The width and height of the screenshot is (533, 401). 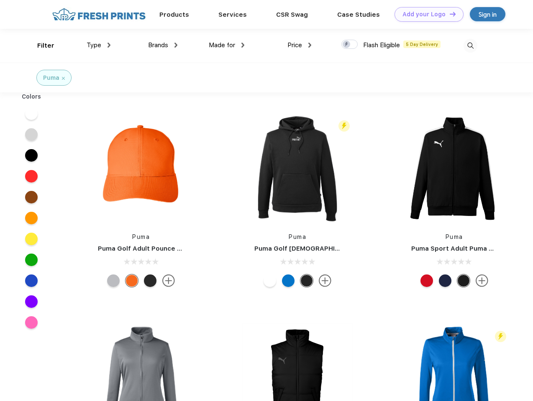 I want to click on div: Peacoat, so click(x=445, y=281).